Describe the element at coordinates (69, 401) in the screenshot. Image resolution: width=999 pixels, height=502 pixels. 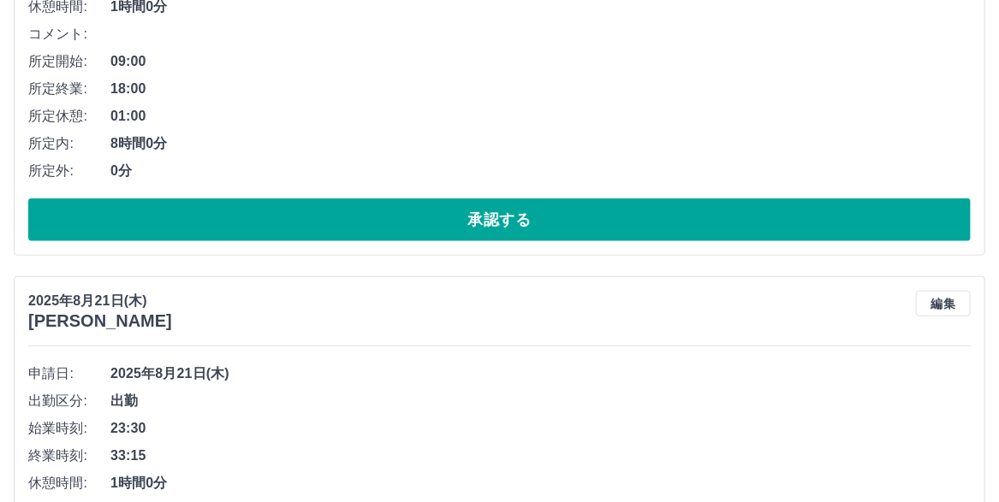
I see `span: 出勤区分:` at that location.